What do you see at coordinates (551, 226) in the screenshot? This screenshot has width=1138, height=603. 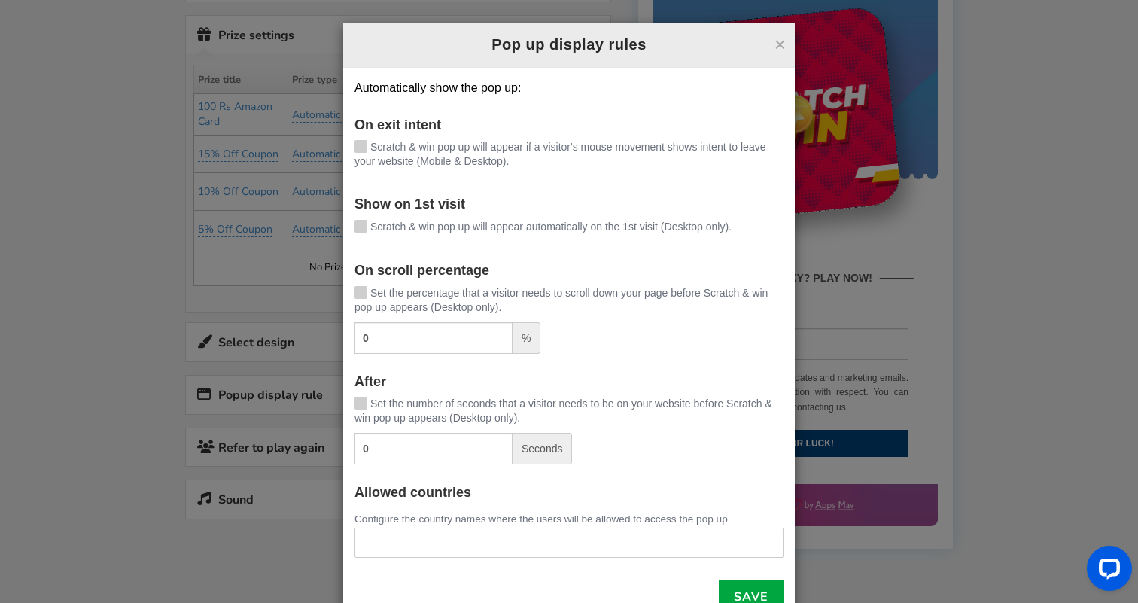 I see `span: Scratch & win pop up will appear automatically on the 1st visit (Desktop only).` at bounding box center [551, 226].